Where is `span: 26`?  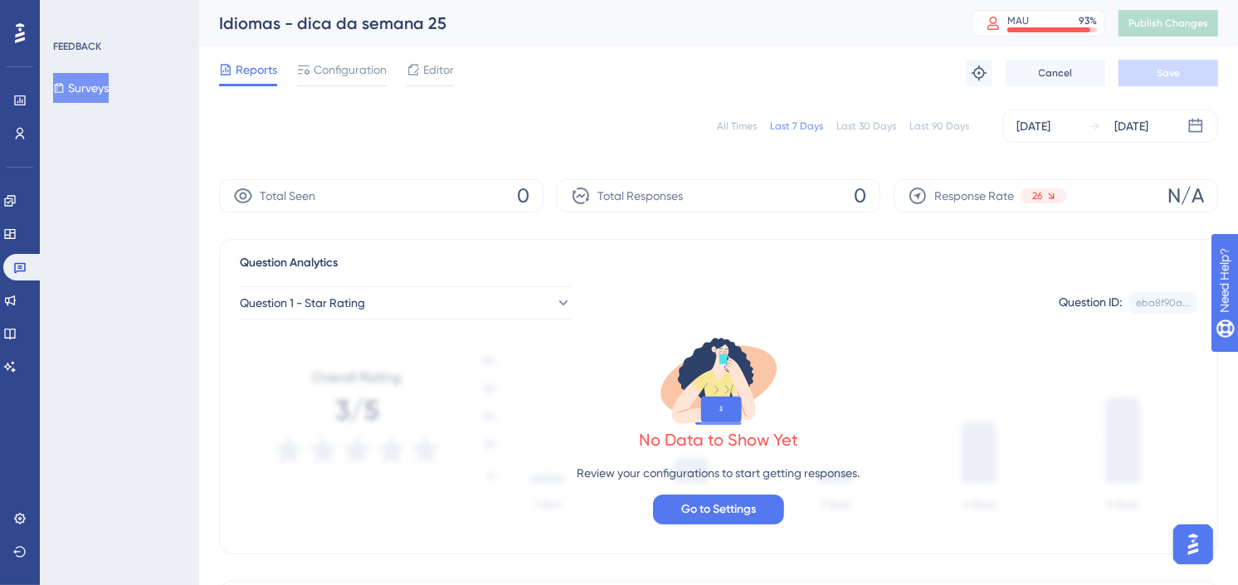 span: 26 is located at coordinates (1037, 196).